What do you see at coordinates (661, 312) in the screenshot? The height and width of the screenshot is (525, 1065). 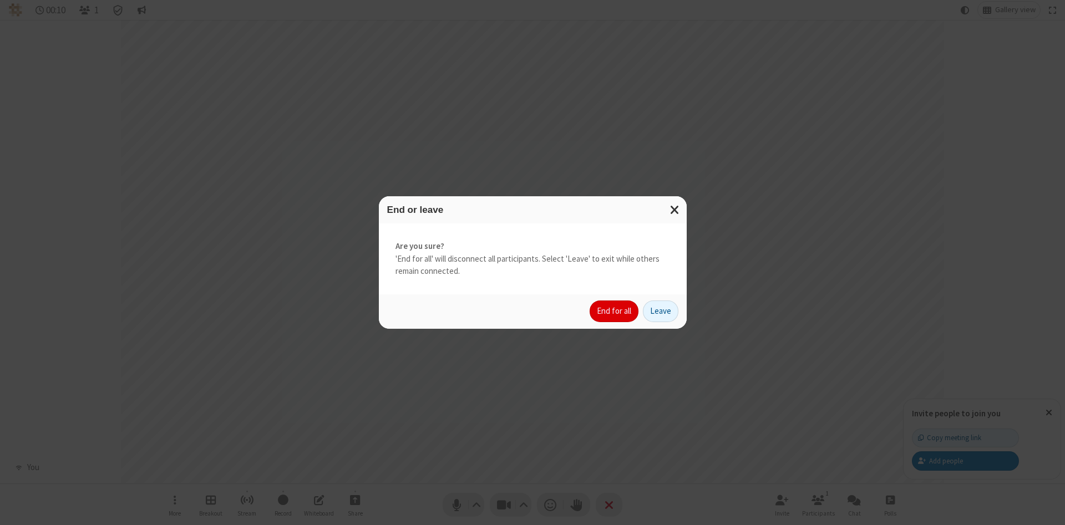 I see `button: Leave` at bounding box center [661, 312].